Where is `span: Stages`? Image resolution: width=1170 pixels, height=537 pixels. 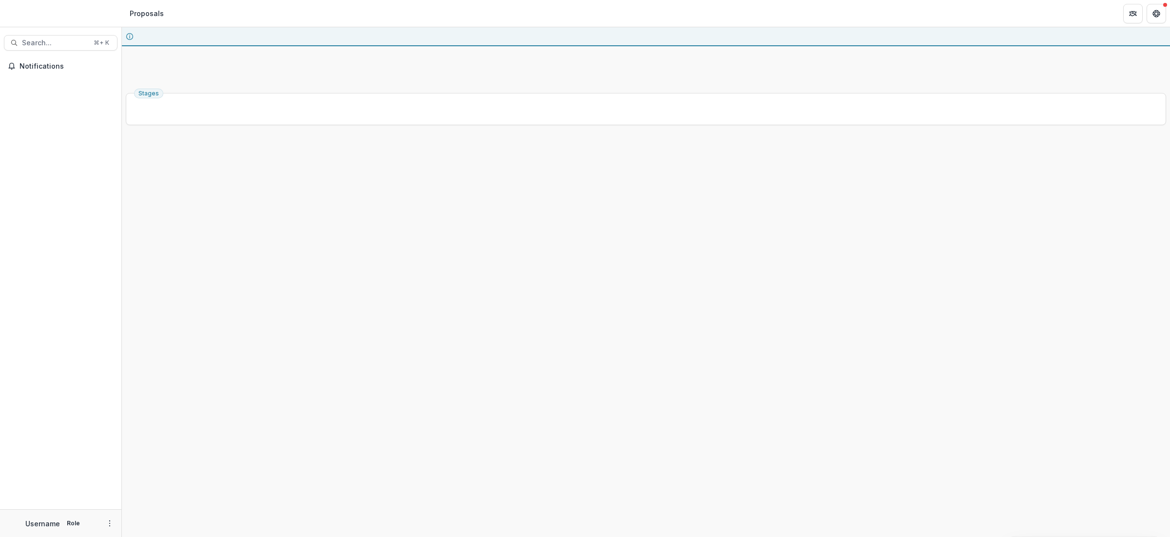
span: Stages is located at coordinates (149, 94).